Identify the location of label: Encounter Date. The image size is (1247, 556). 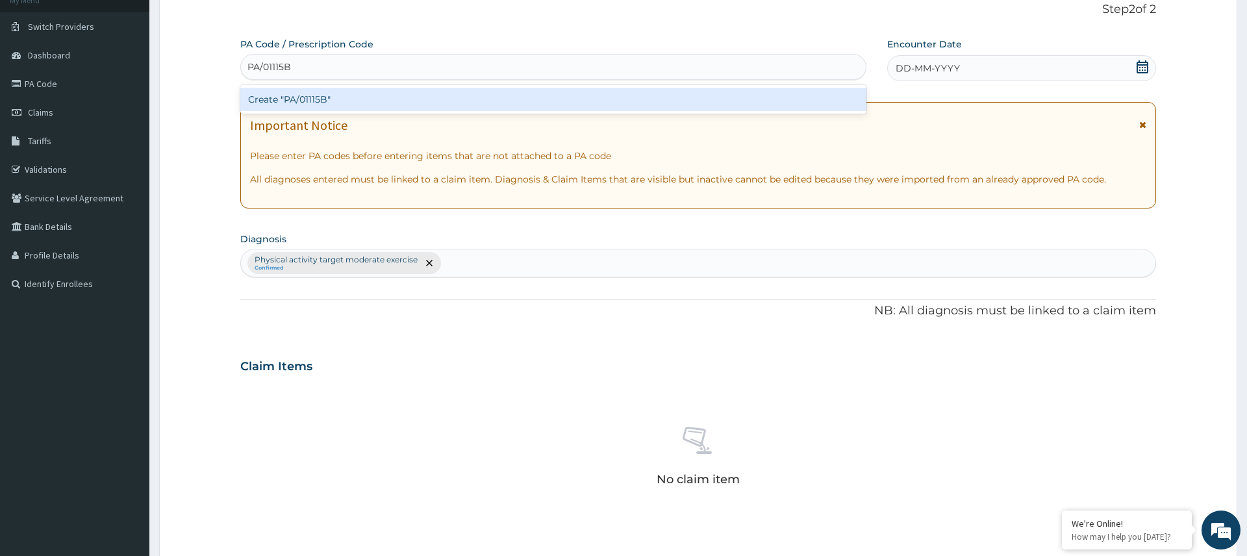
(924, 44).